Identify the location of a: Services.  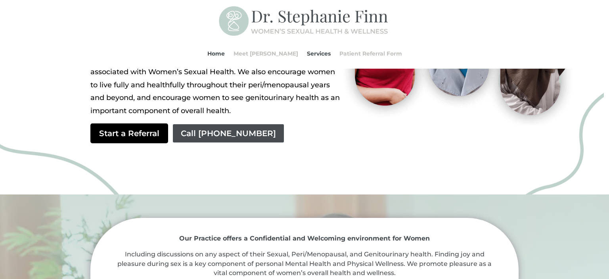
(319, 54).